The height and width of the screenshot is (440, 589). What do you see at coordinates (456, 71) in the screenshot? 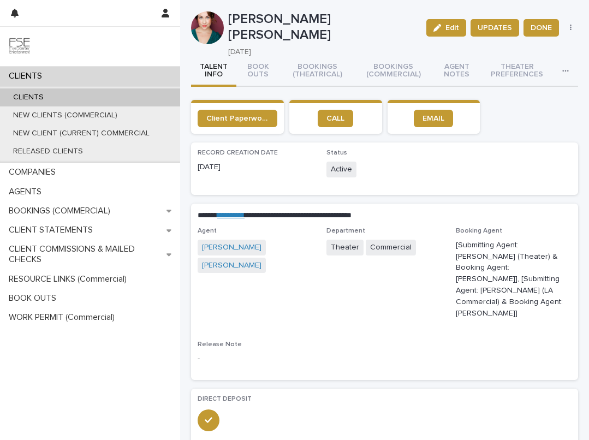
I see `button: AGENT NOTES` at bounding box center [456, 71].